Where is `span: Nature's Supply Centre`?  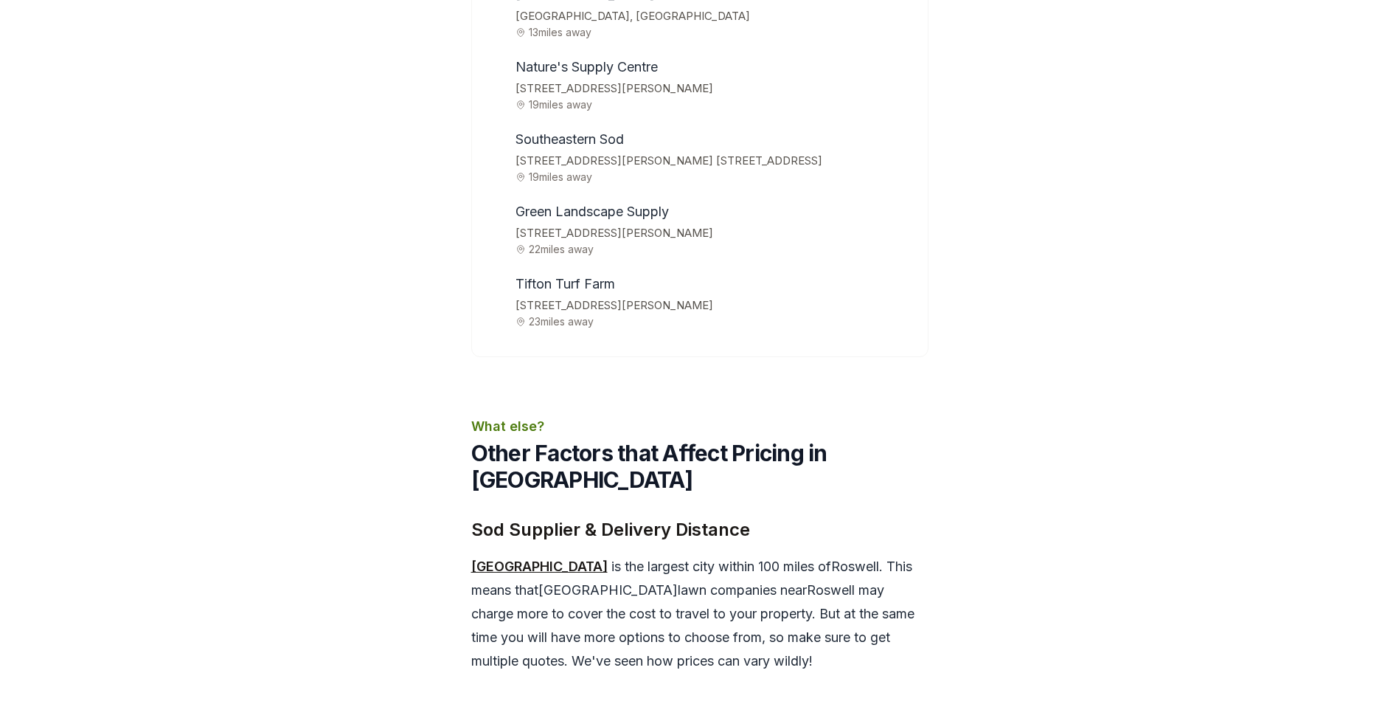 span: Nature's Supply Centre is located at coordinates (586, 66).